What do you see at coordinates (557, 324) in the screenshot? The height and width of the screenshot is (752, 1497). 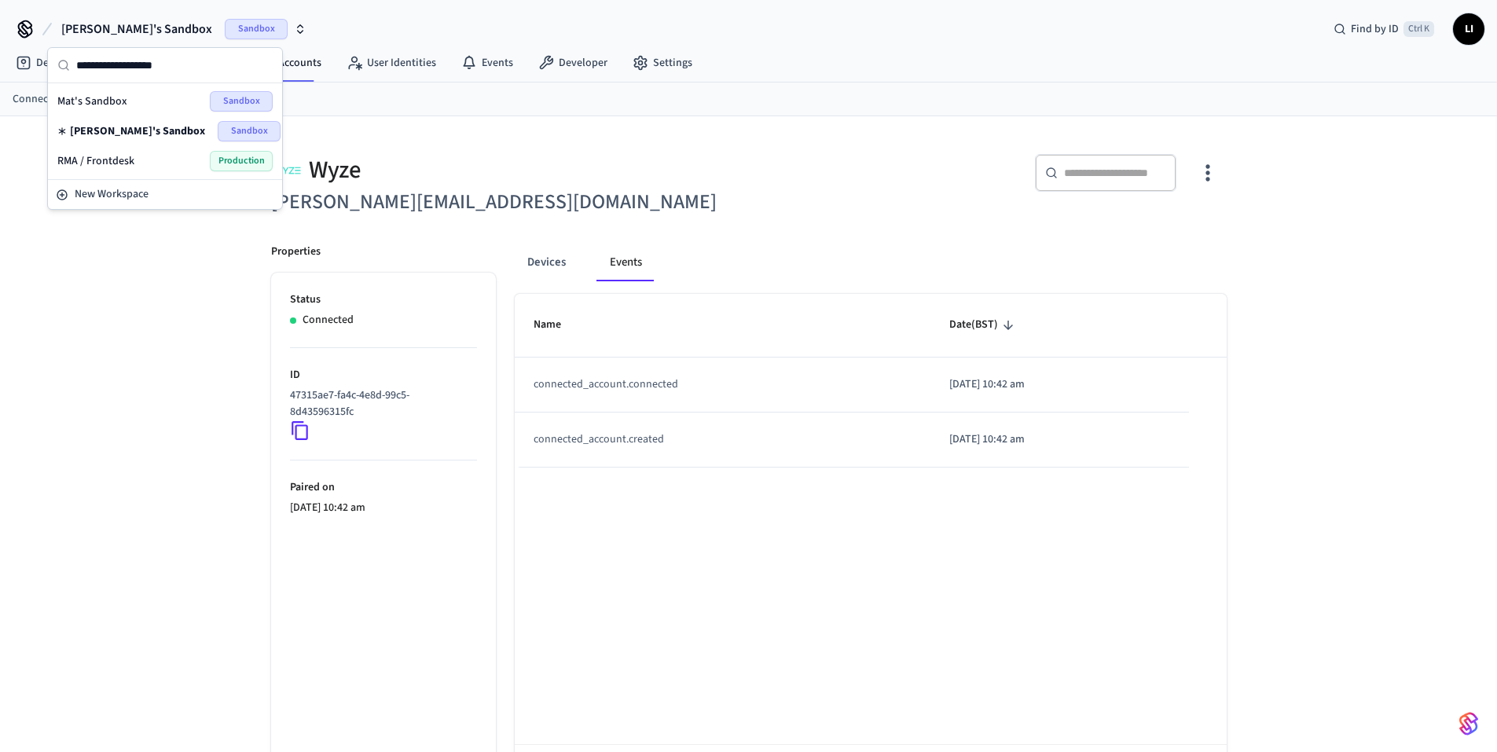 I see `span: Name` at bounding box center [557, 324].